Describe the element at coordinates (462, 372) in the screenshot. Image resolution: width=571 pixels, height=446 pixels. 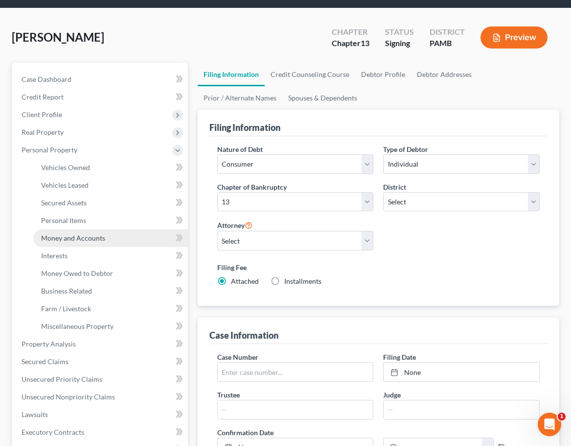
I see `a: None` at that location.